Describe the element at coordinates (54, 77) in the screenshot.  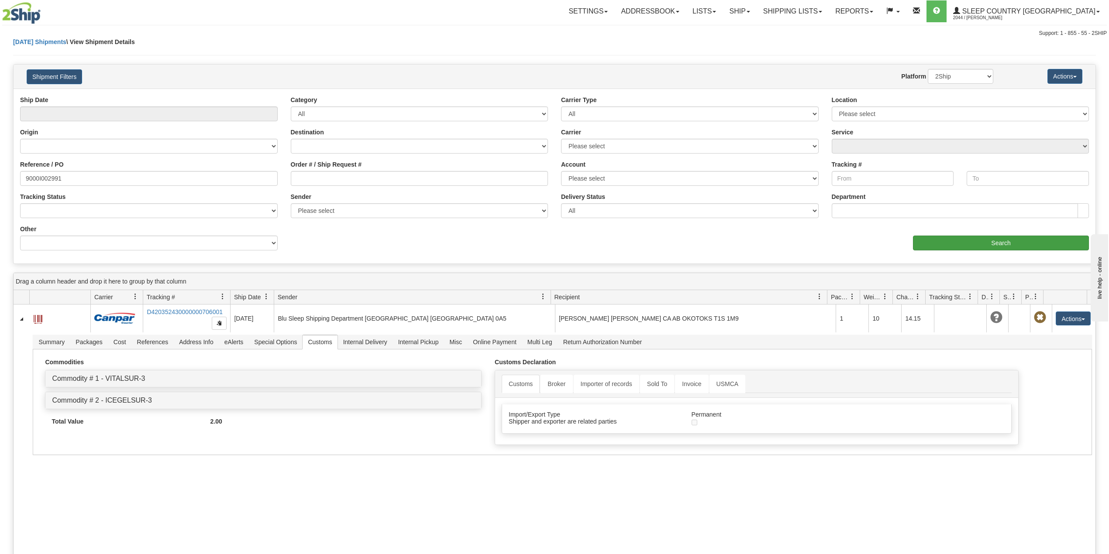
I see `button: Shipment Filters` at that location.